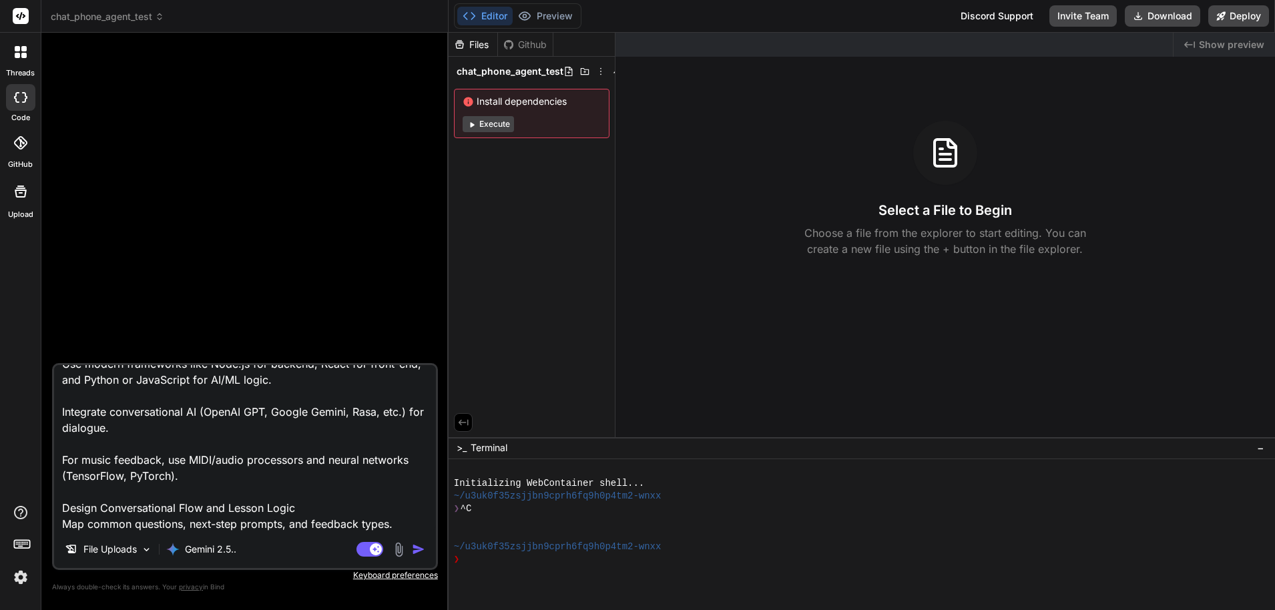  I want to click on label: GitHub, so click(20, 164).